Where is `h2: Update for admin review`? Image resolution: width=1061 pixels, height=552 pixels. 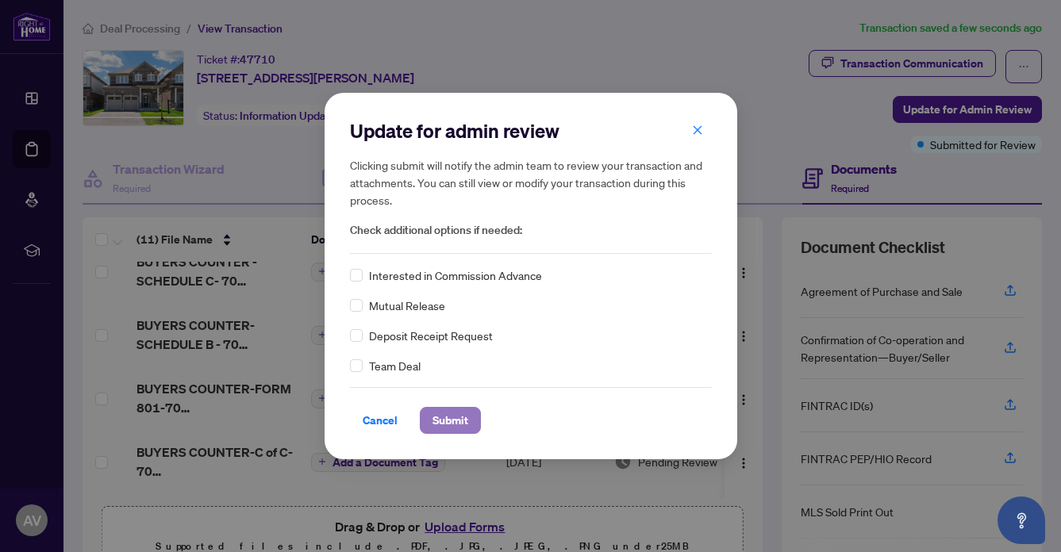 h2: Update for admin review is located at coordinates (531, 131).